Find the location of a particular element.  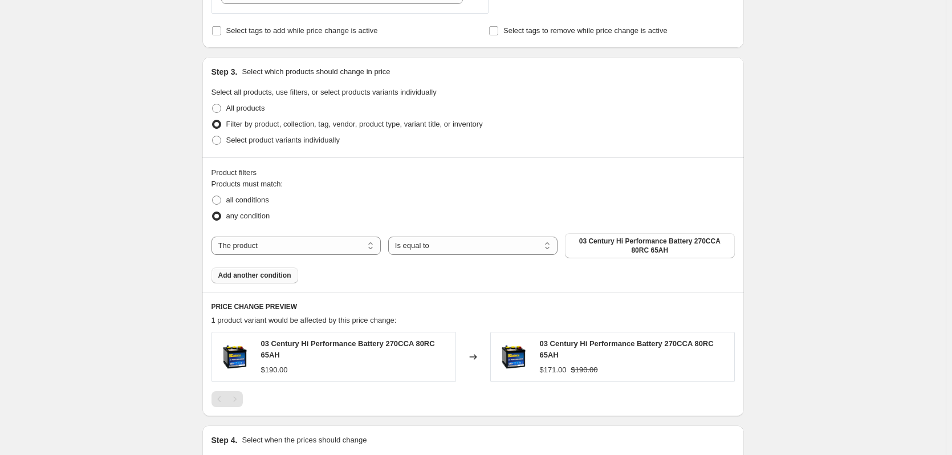

span: all conditions is located at coordinates (247, 199).